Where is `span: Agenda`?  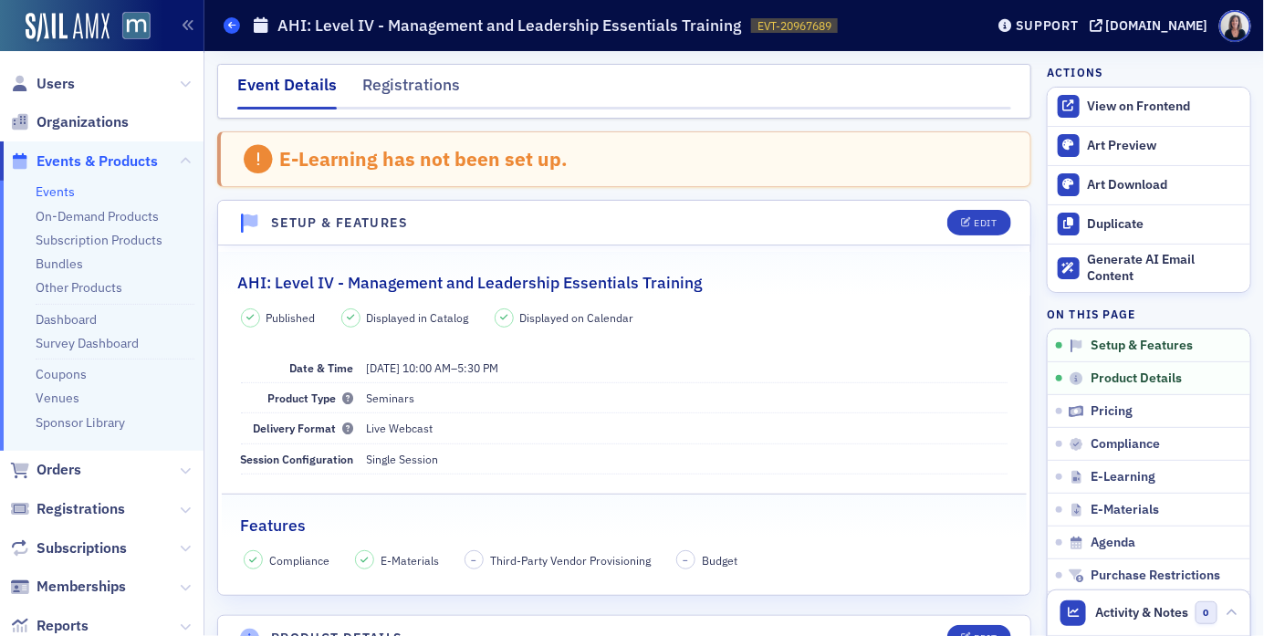 span: Agenda is located at coordinates (1112, 543).